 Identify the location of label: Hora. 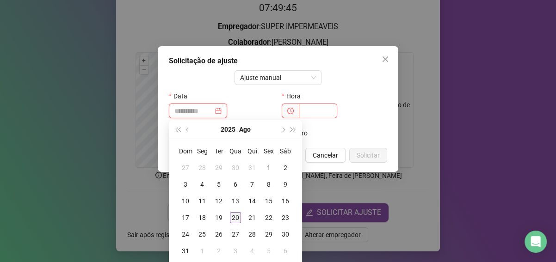
(294, 96).